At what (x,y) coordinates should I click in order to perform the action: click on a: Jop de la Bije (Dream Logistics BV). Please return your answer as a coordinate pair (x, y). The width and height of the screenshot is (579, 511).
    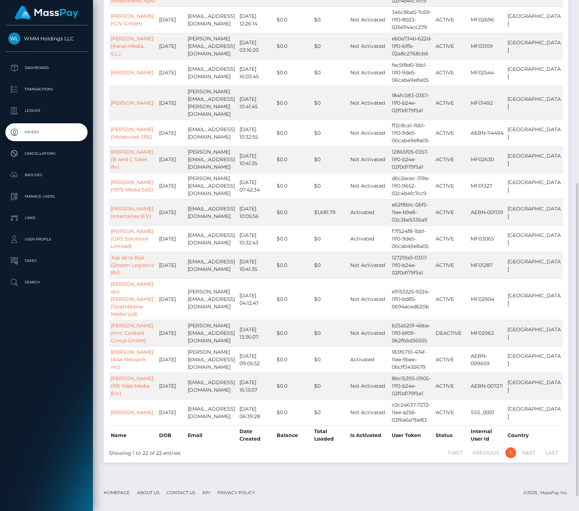
    Looking at the image, I should click on (132, 265).